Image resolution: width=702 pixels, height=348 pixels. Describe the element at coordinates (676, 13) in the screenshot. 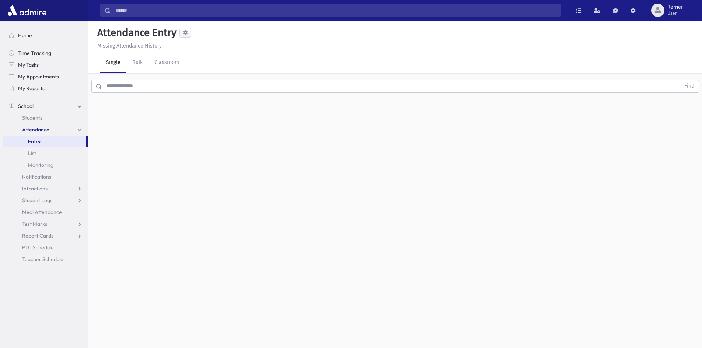

I see `span: User` at that location.